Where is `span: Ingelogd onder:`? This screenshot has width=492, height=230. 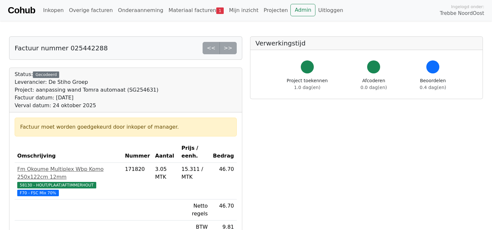
span: Ingelogd onder: is located at coordinates (468, 7).